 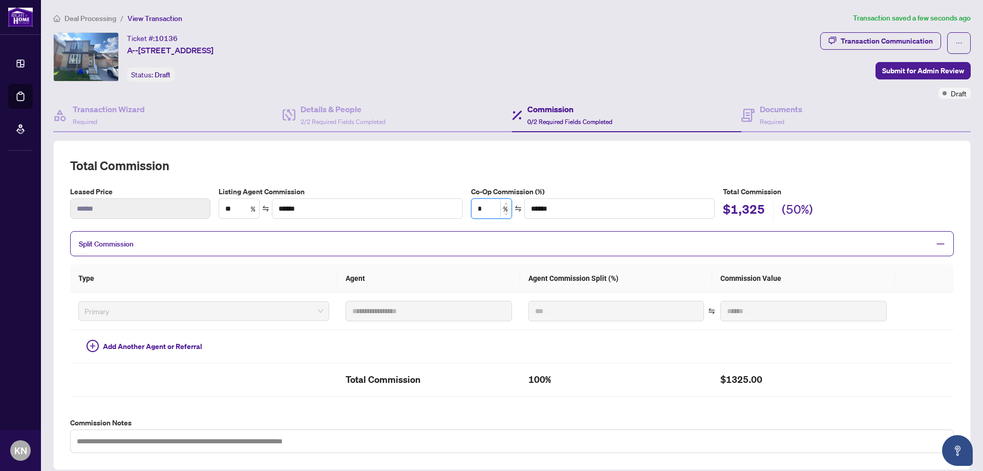 I want to click on label: Leased Price, so click(x=140, y=191).